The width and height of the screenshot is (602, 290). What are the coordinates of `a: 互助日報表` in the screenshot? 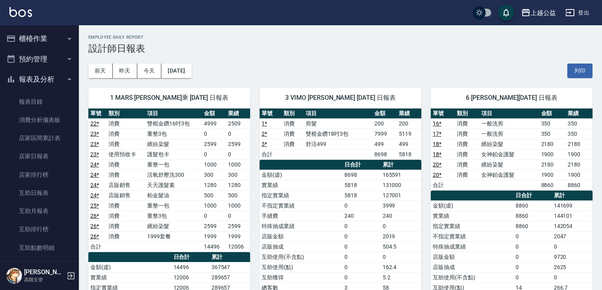 It's located at (39, 193).